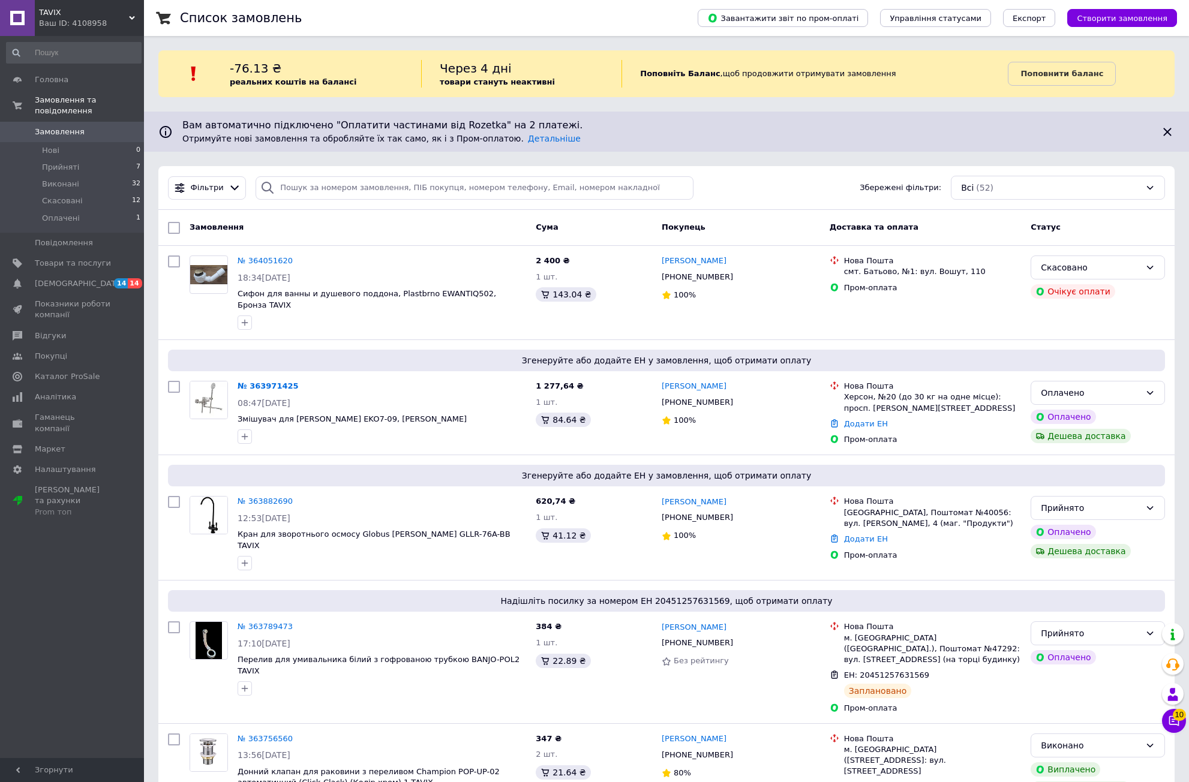 This screenshot has width=1189, height=782. I want to click on span: Виконані, so click(61, 184).